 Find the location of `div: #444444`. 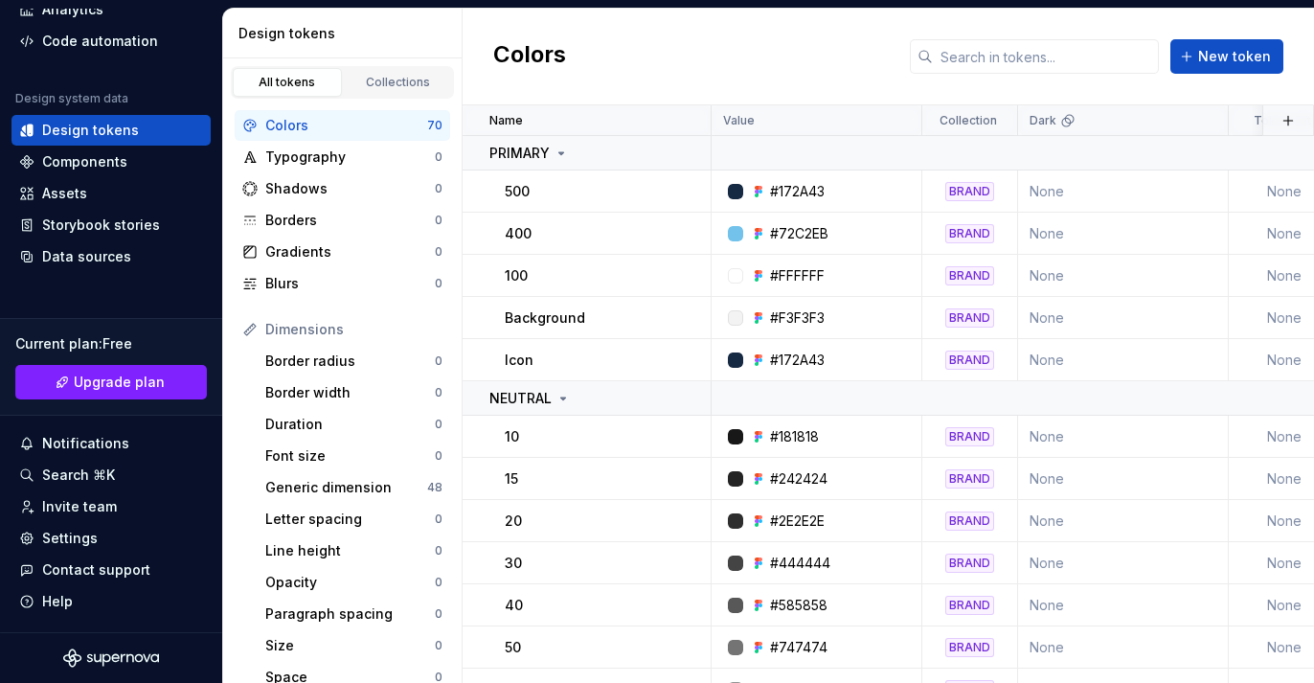

div: #444444 is located at coordinates (800, 563).